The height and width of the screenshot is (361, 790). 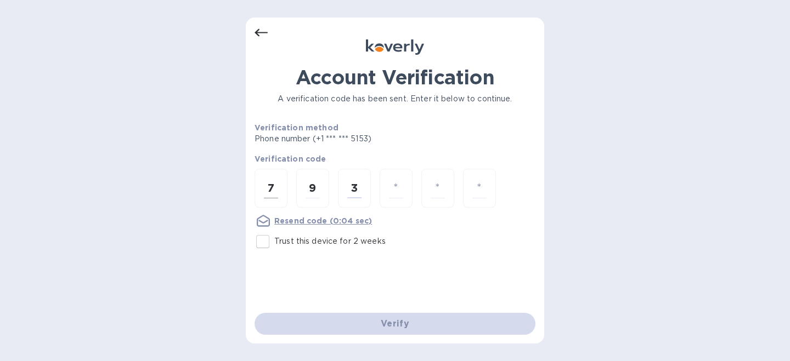 What do you see at coordinates (395, 77) in the screenshot?
I see `h1: Account Verification` at bounding box center [395, 77].